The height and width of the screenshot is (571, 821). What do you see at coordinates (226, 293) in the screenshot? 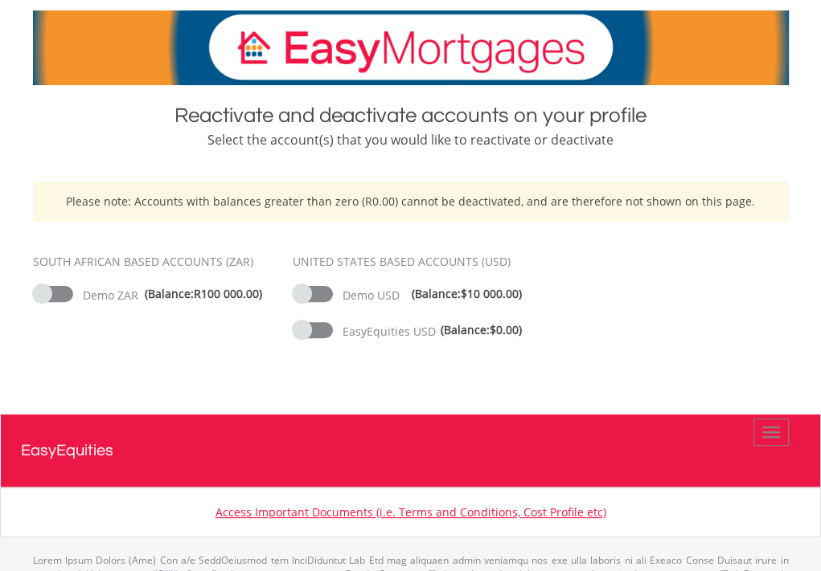
I see `span: R100 000.00` at bounding box center [226, 293].